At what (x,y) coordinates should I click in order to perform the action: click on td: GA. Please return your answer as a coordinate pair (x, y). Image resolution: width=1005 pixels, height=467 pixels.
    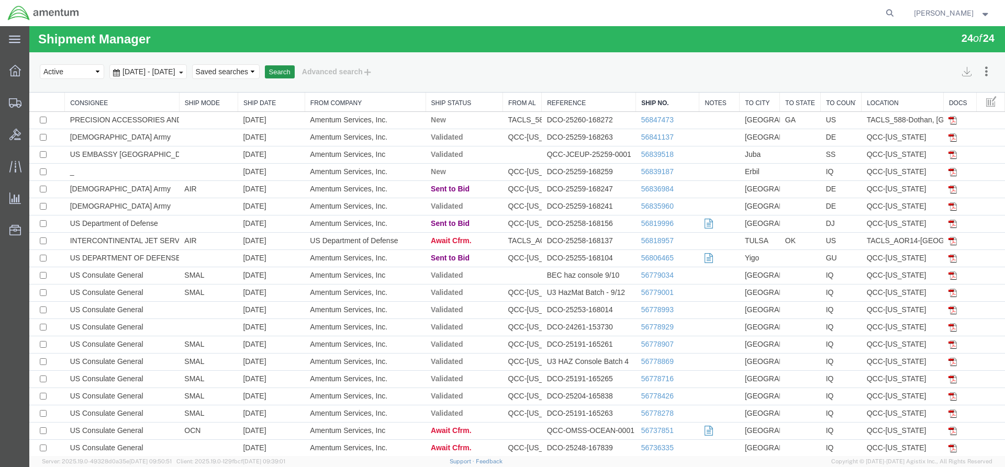
    Looking at the image, I should click on (771, 94).